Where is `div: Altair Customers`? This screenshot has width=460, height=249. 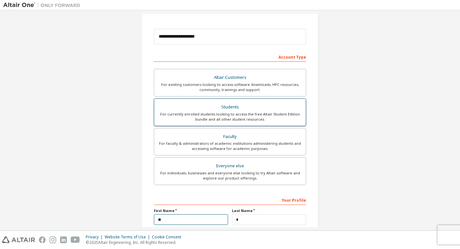 div: Altair Customers is located at coordinates (230, 77).